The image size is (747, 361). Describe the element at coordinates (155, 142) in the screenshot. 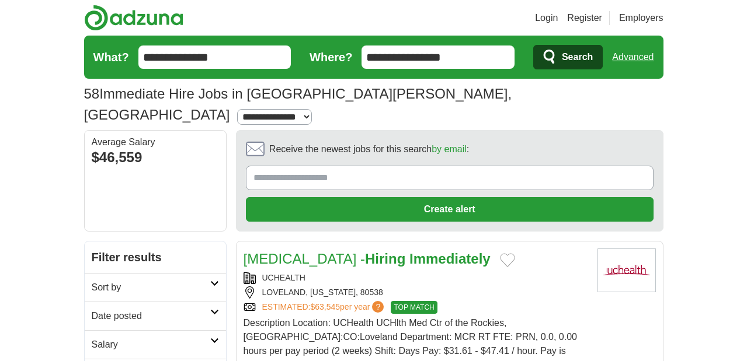

I see `div: Average Salary` at that location.